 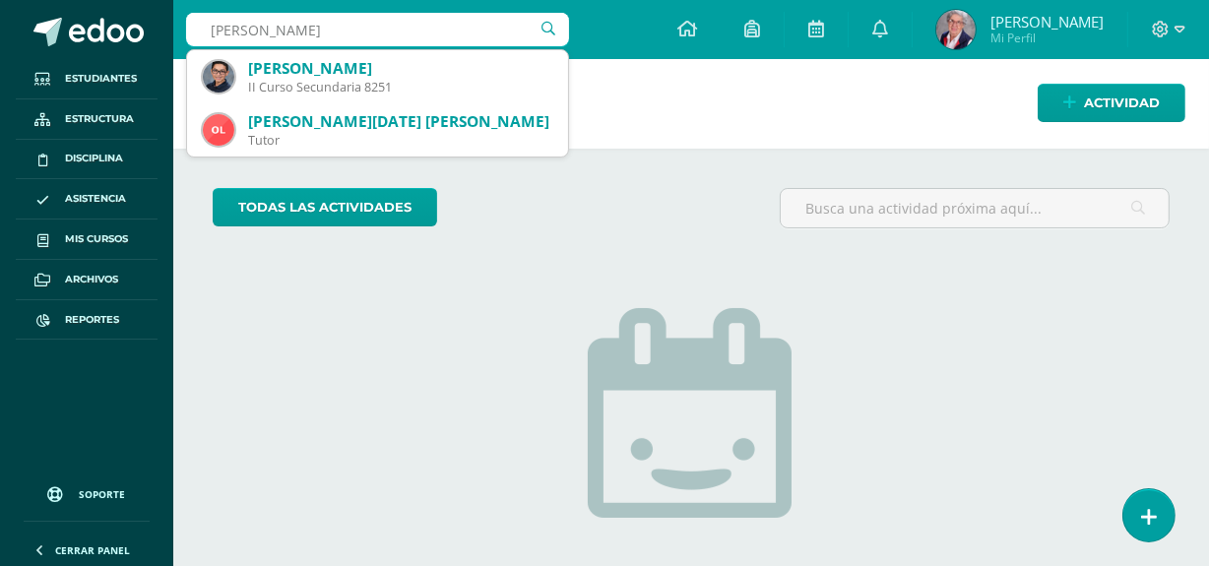 I want to click on a: Mis cursos, so click(x=87, y=239).